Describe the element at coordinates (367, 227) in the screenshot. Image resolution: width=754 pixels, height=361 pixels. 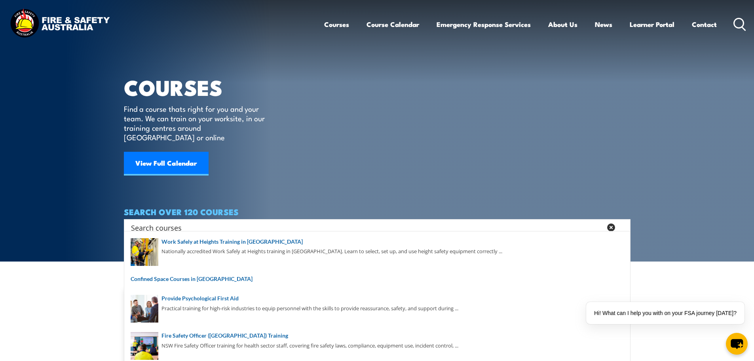
I see `input: Search input` at that location.